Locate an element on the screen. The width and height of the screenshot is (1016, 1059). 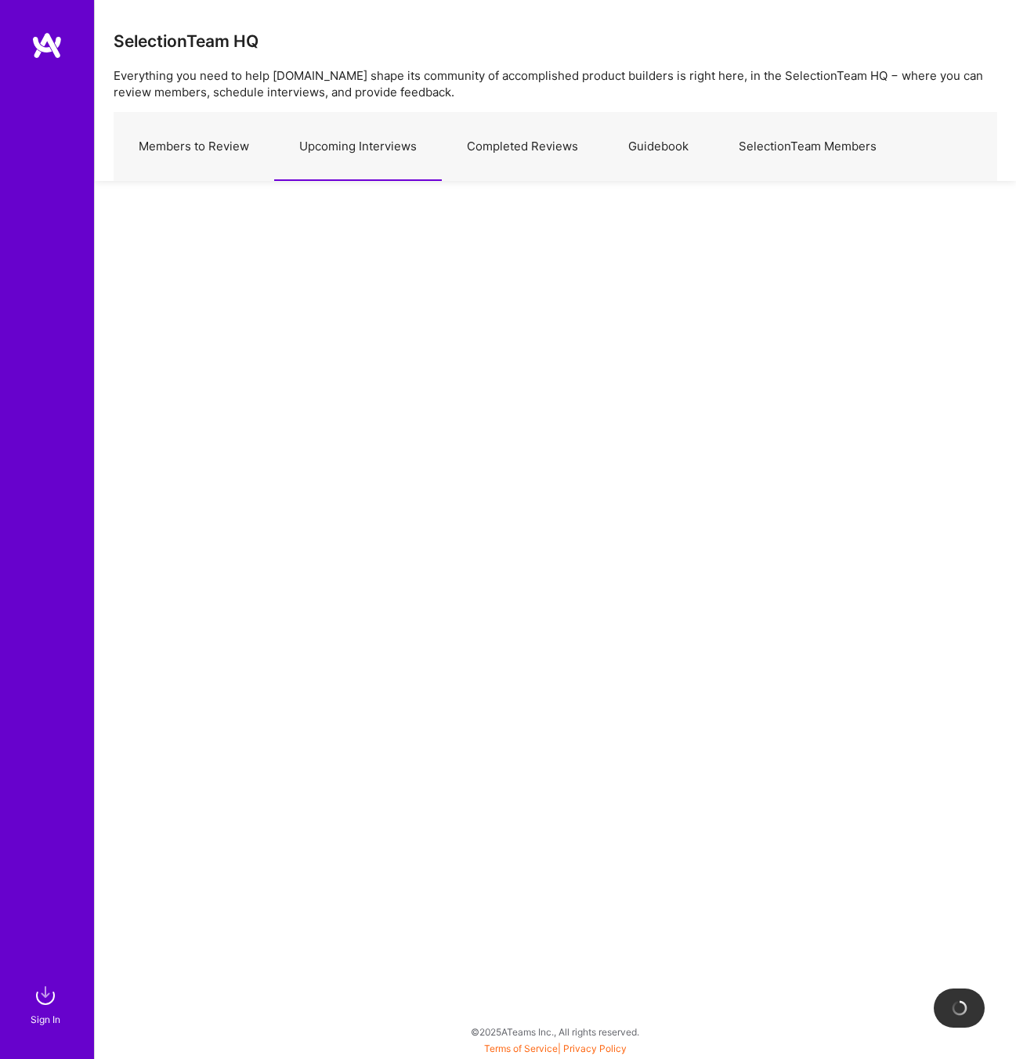
a: Completed Reviews is located at coordinates (523, 146).